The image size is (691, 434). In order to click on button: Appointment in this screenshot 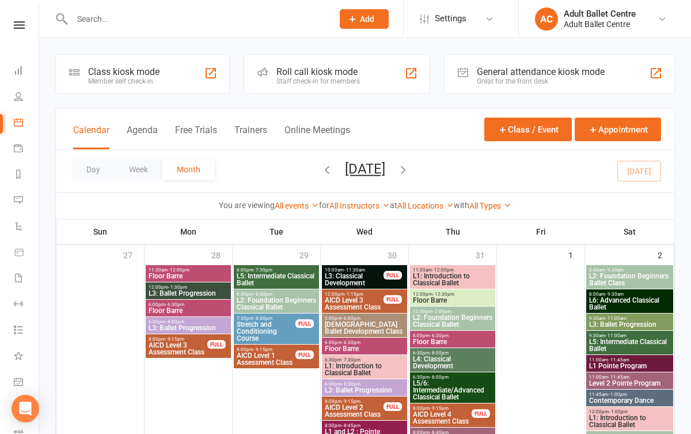, I will do `click(618, 129)`.